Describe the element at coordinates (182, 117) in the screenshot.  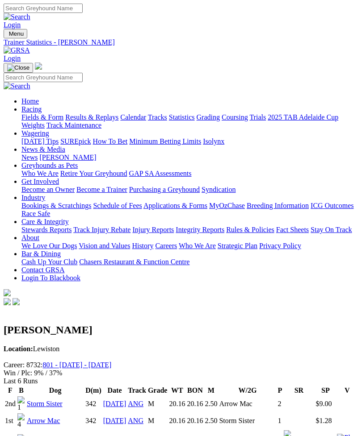
I see `a: Statistics` at that location.